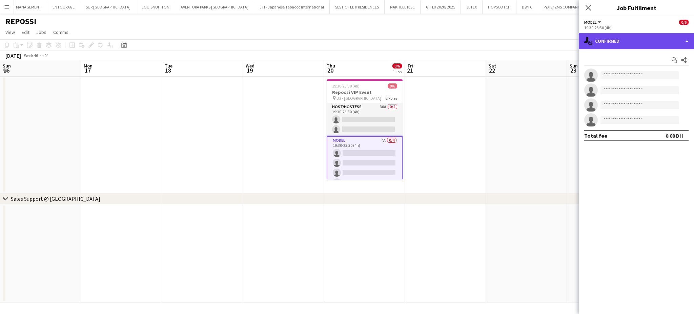 This screenshot has height=314, width=694. What do you see at coordinates (402, 7) in the screenshot?
I see `button: NAKHEEL PJSC` at bounding box center [402, 7].